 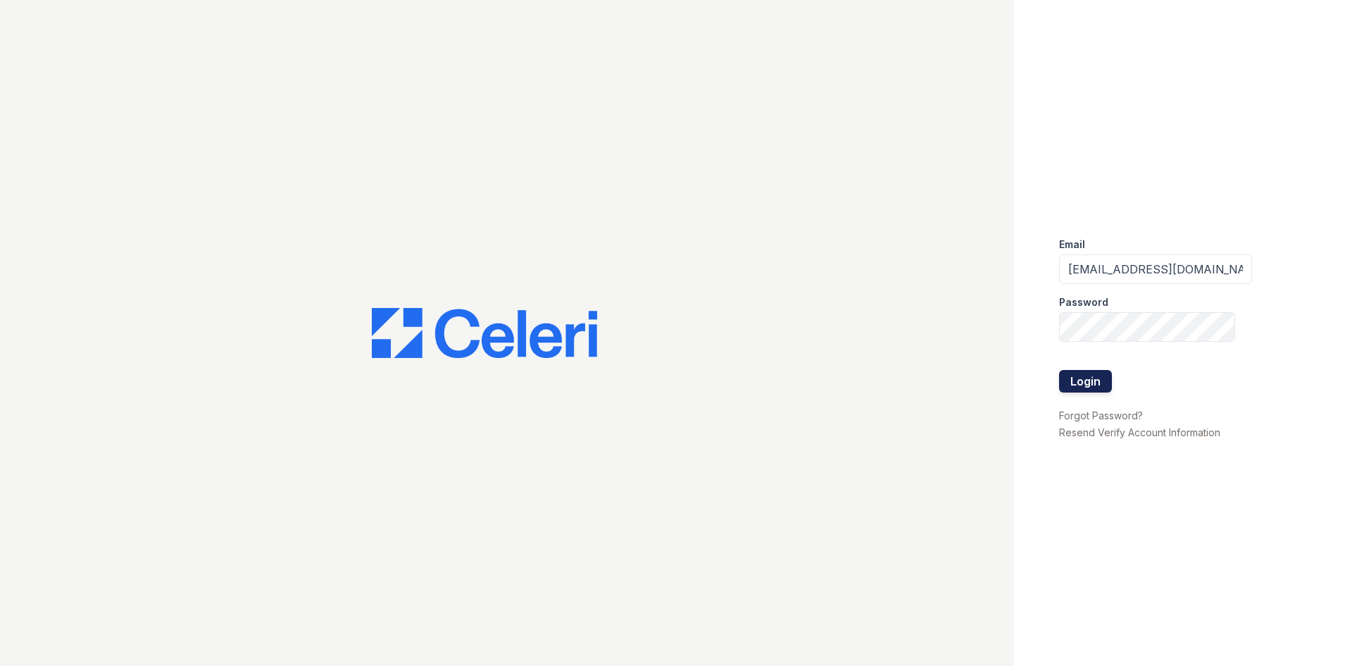 What do you see at coordinates (485, 333) in the screenshot?
I see `img: CE_Logo_Blue-a8612792a0a2168367f1c8372b55b34899dd931a85d93a1a3d3e32e68fde9ad4.png` at bounding box center [485, 333].